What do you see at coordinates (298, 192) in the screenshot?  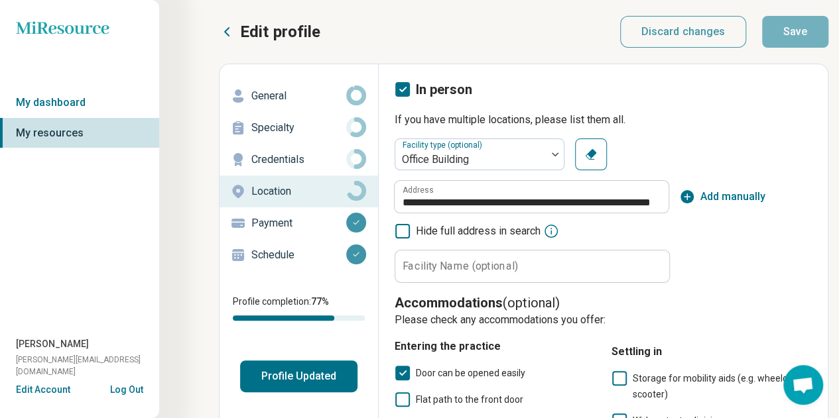 I see `p: Location` at bounding box center [298, 192].